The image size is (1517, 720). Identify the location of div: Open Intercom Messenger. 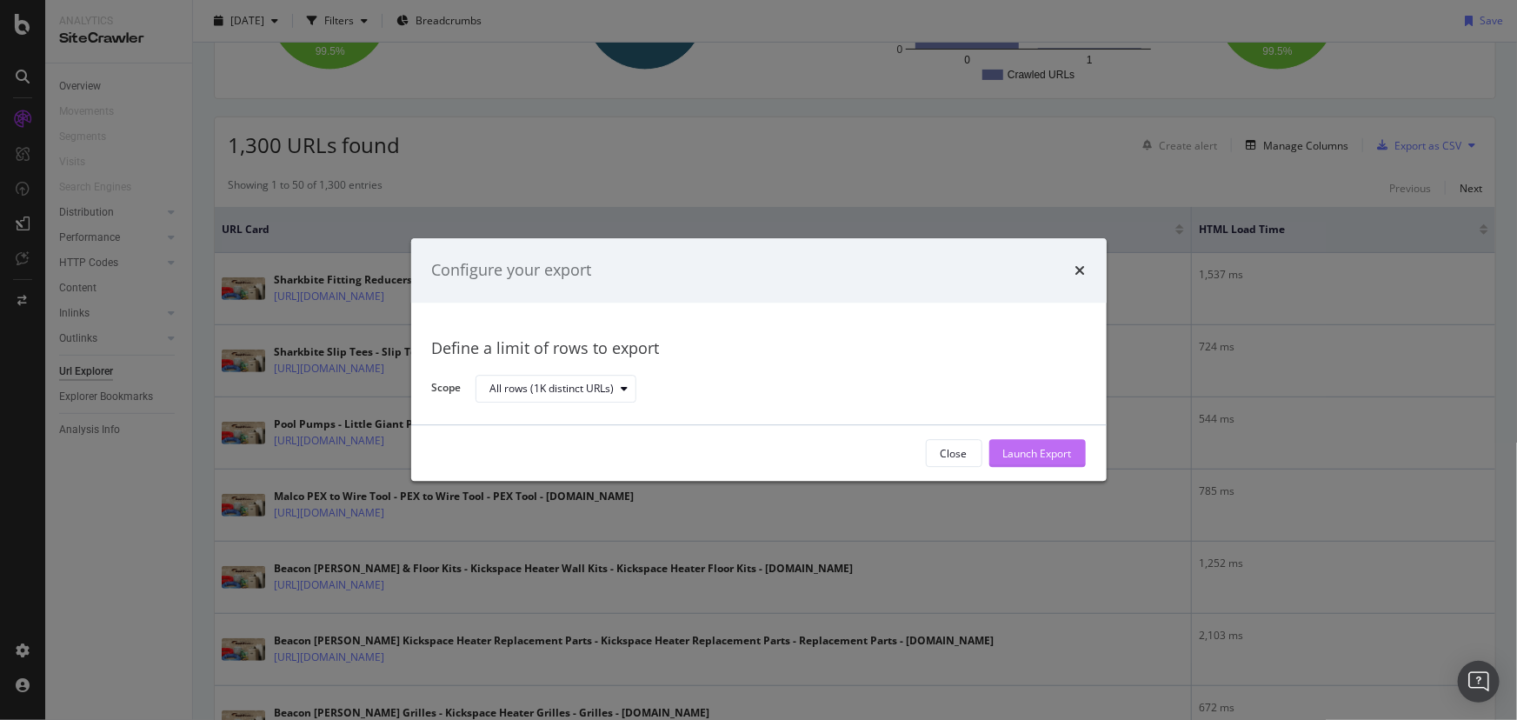
(1479, 682).